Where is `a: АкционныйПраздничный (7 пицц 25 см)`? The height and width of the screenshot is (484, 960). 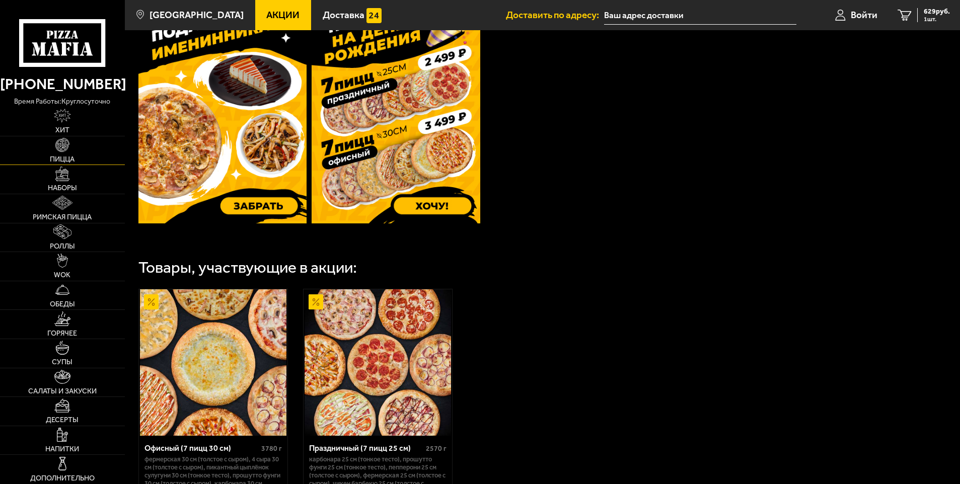 a: АкционныйПраздничный (7 пицц 25 см) is located at coordinates (378, 362).